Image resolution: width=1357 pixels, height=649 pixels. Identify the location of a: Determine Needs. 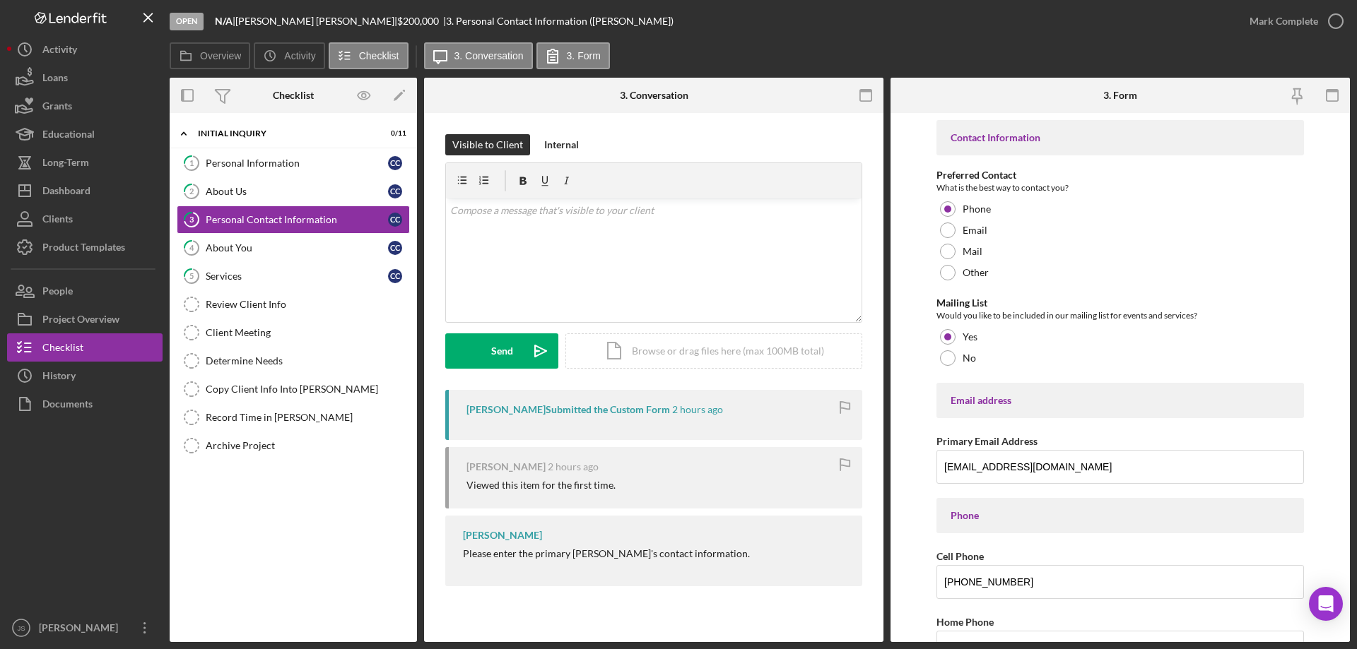
(293, 361).